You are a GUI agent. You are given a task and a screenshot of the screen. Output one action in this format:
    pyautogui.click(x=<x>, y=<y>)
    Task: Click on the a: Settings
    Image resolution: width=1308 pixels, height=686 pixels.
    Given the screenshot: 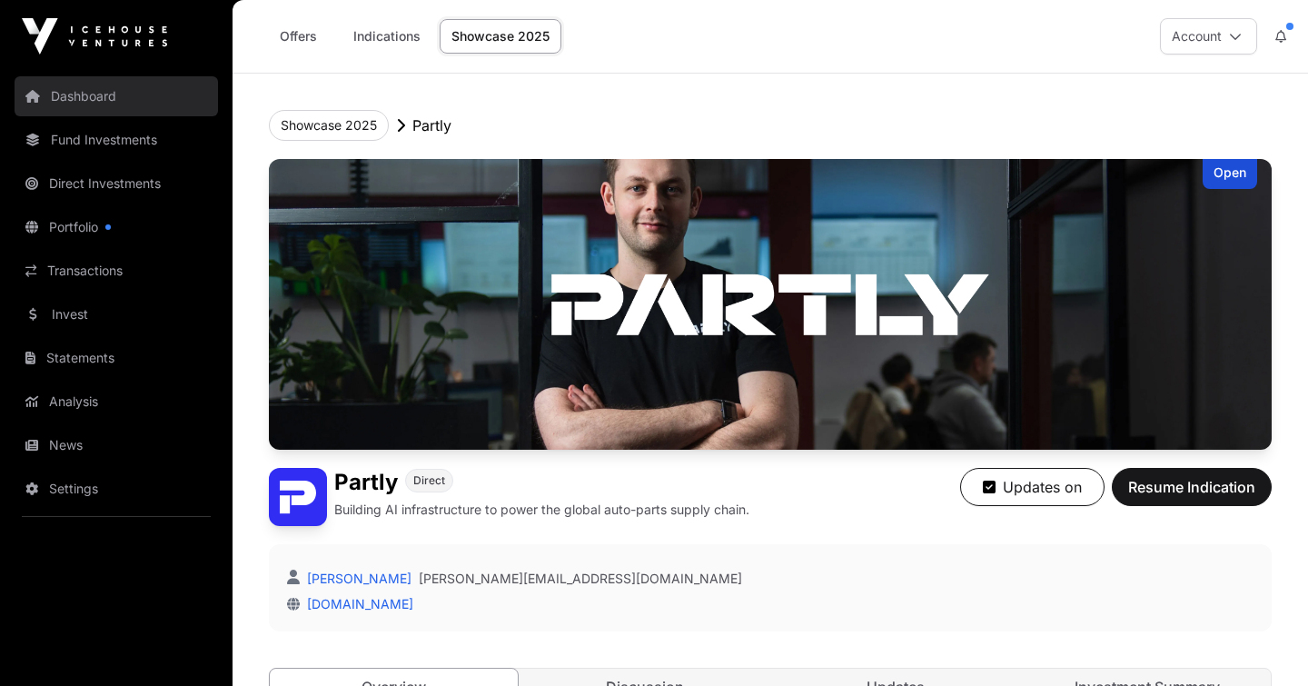 What is the action you would take?
    pyautogui.click(x=116, y=489)
    